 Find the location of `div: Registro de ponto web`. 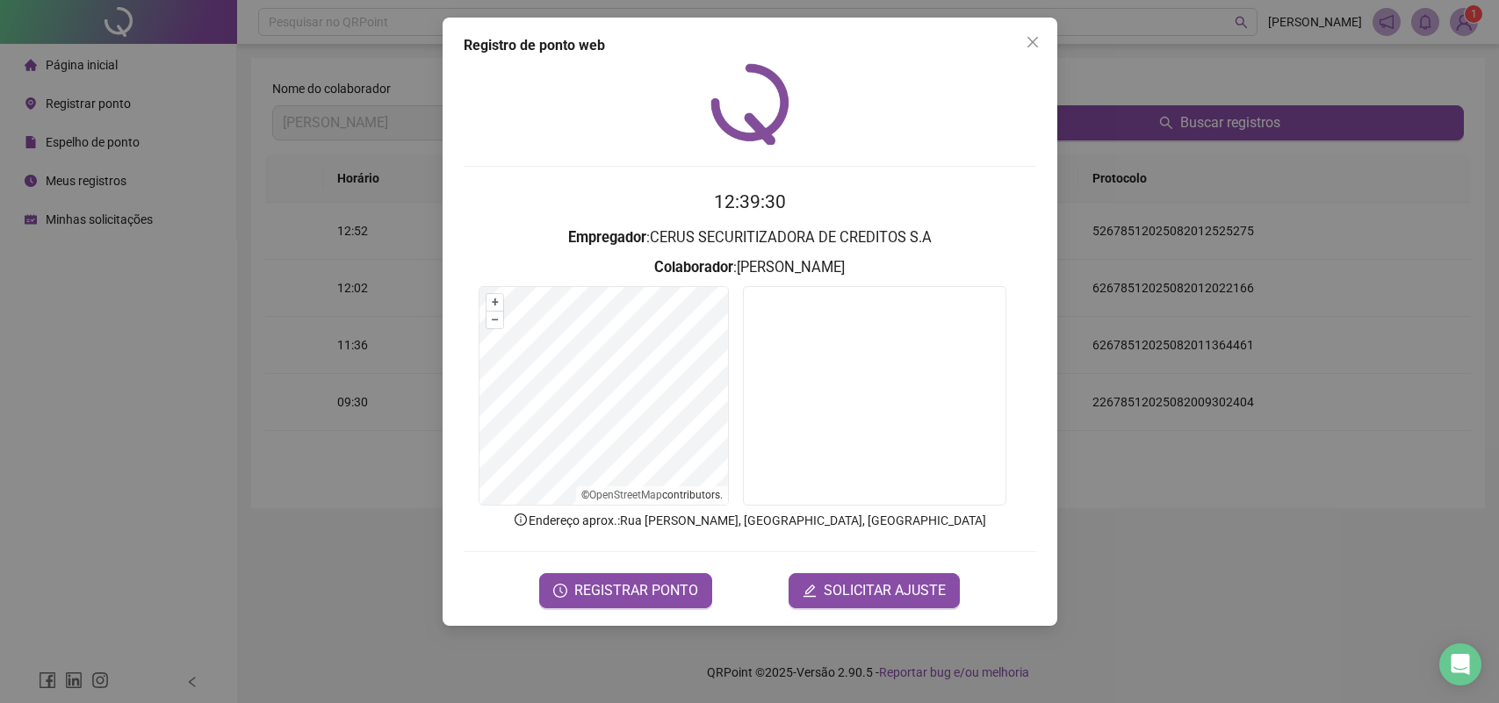

div: Registro de ponto web is located at coordinates (750, 46).